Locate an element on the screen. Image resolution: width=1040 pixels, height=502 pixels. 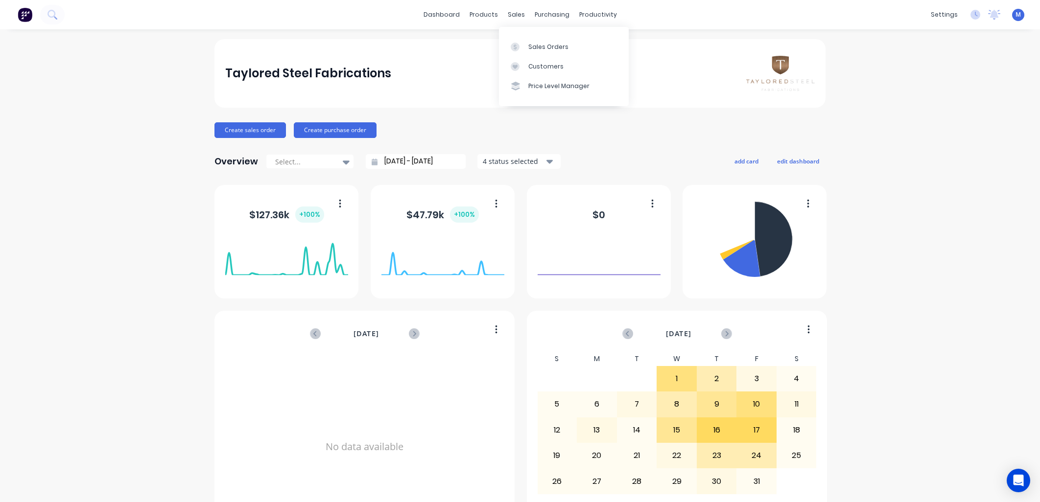
button: 4 status selected is located at coordinates (519, 162).